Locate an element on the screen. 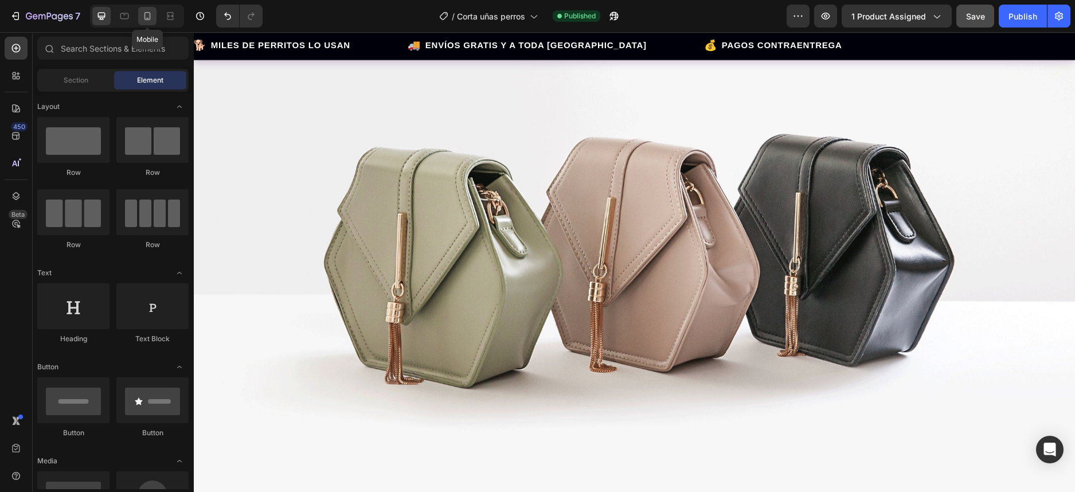 Image resolution: width=1075 pixels, height=492 pixels. span: Miles de perritos lo usan is located at coordinates (904, 13).